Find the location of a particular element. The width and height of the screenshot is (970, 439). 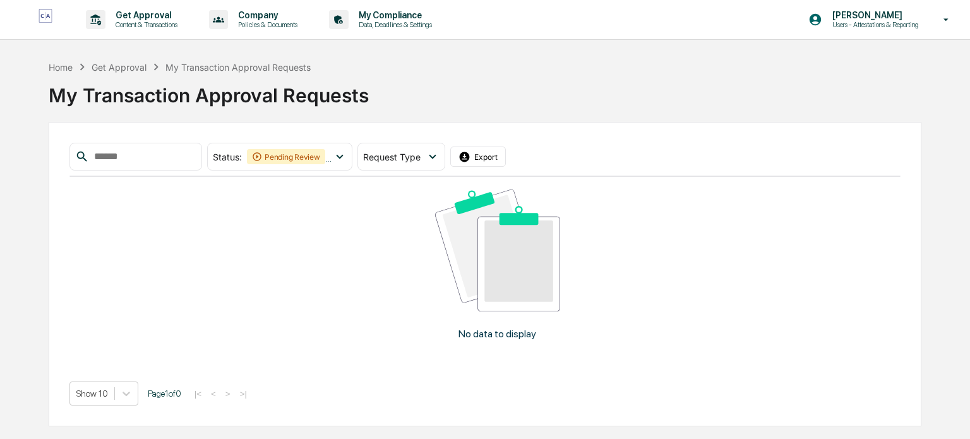

p: My Compliance is located at coordinates (393, 15).